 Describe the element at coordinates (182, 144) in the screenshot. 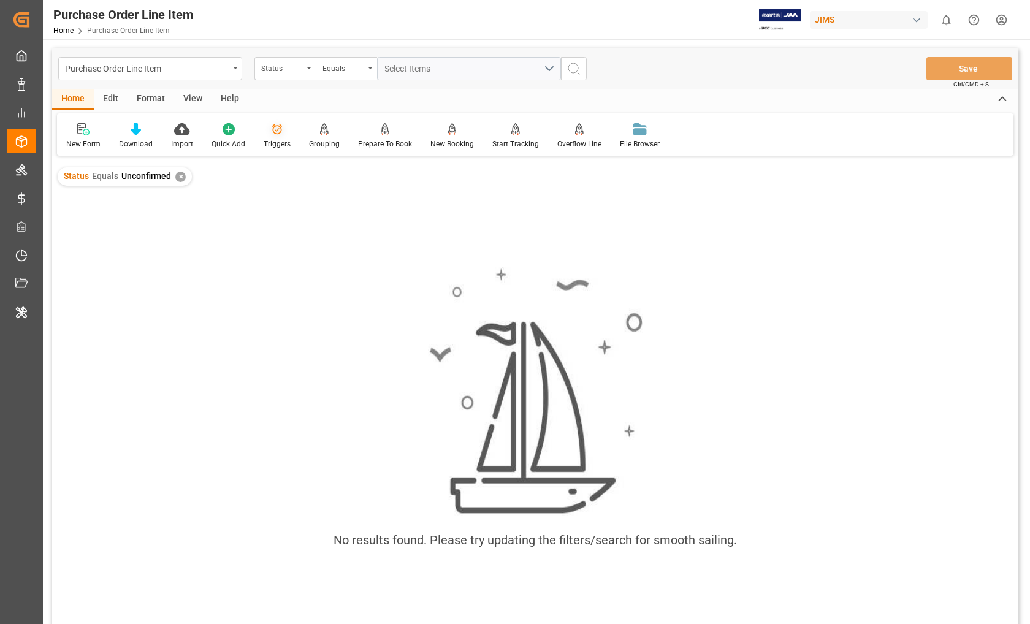

I see `div: Import` at that location.